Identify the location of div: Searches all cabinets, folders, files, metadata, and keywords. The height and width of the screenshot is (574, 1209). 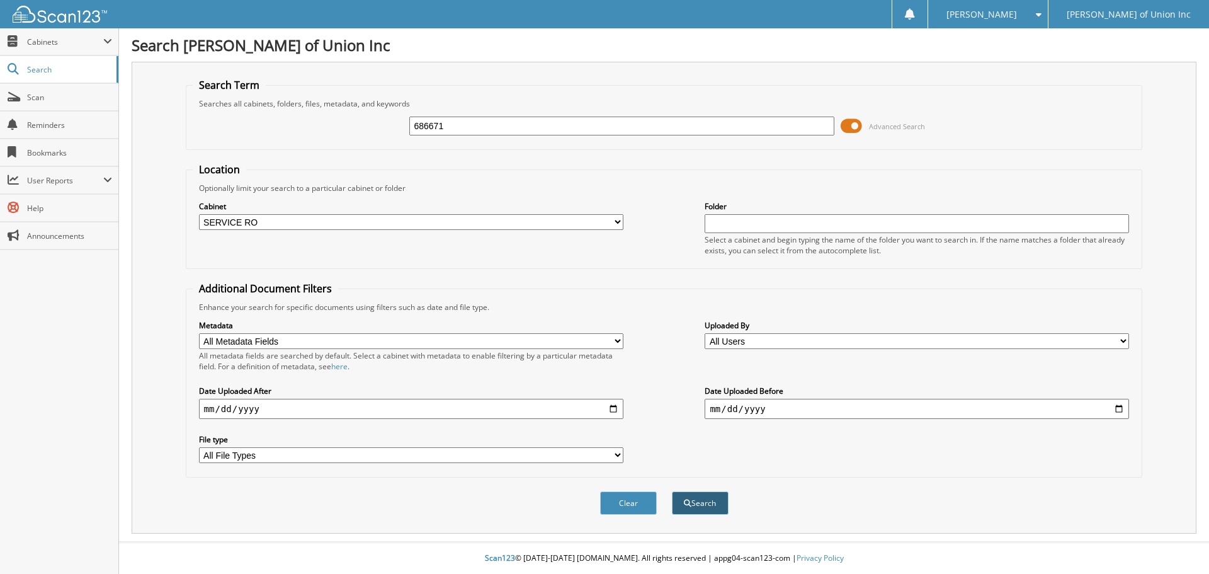
(664, 103).